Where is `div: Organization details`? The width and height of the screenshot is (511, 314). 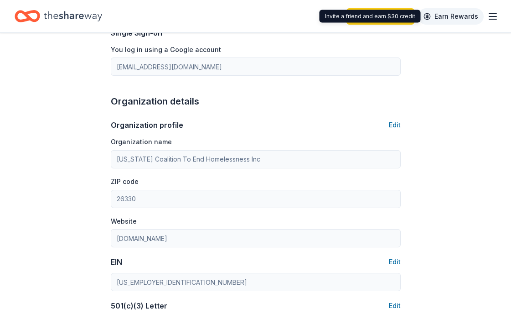
div: Organization details is located at coordinates (256, 101).